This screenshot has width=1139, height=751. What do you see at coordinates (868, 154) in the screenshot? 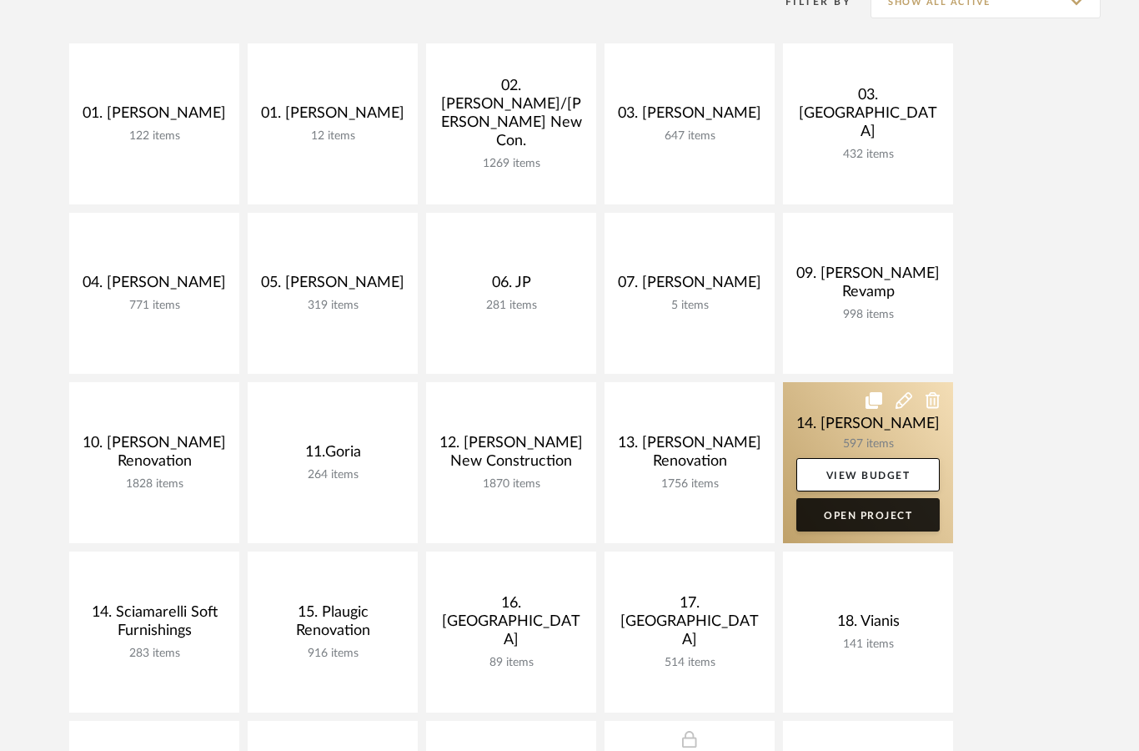
I see `div: 432 items` at bounding box center [868, 154].